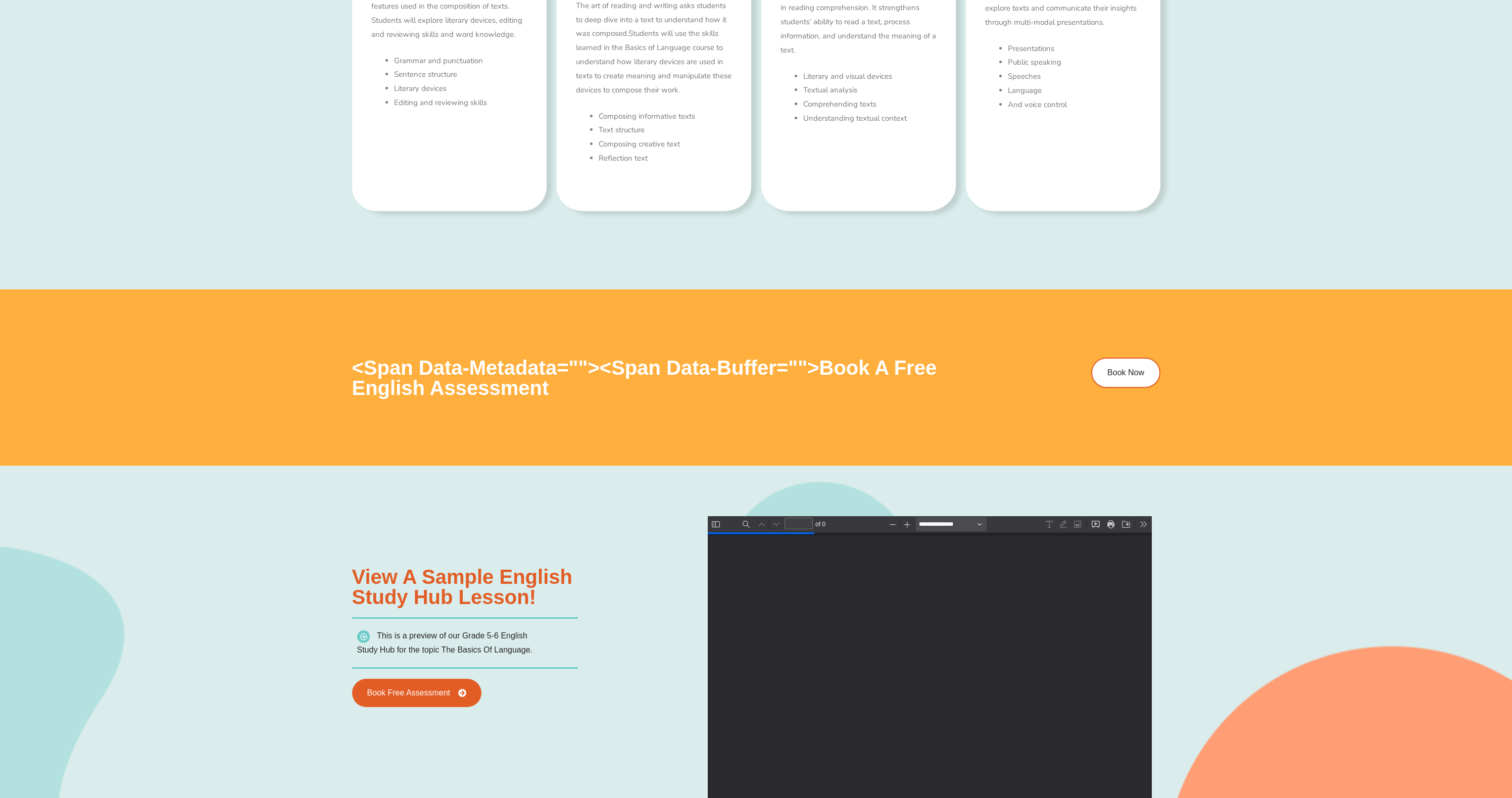 The image size is (1512, 798). I want to click on img: icon-list.png, so click(363, 636).